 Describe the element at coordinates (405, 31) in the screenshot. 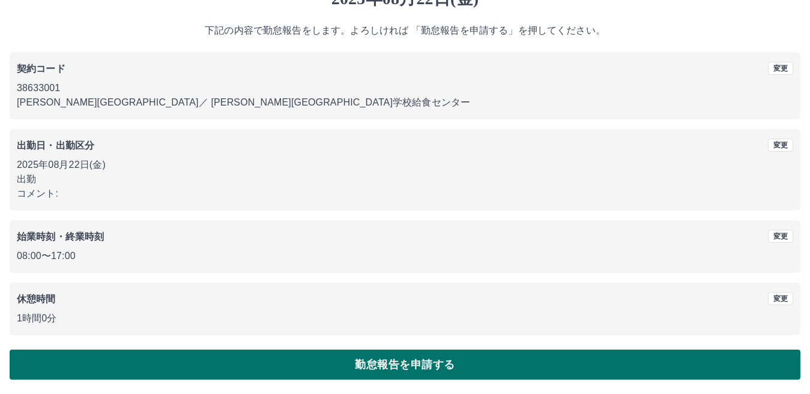

I see `p: 下記の内容で勤怠報告をします。よろしければ 「勤怠報告を申請する」を押してください。` at that location.